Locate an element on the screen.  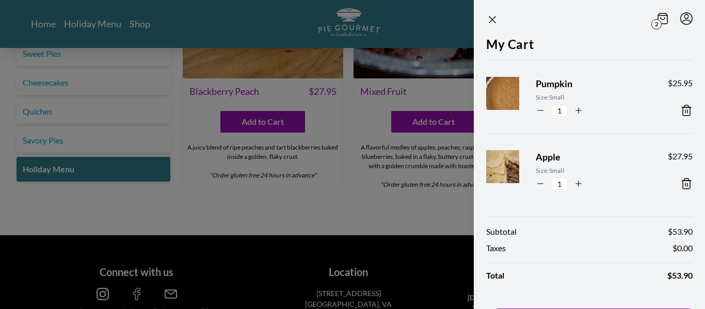
span: Taxes is located at coordinates (496, 248).